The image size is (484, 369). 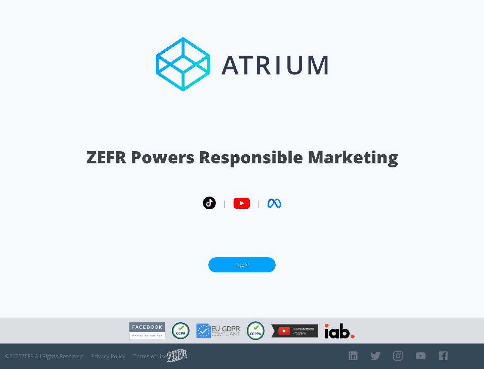 What do you see at coordinates (339, 331) in the screenshot?
I see `img: IAB` at bounding box center [339, 331].